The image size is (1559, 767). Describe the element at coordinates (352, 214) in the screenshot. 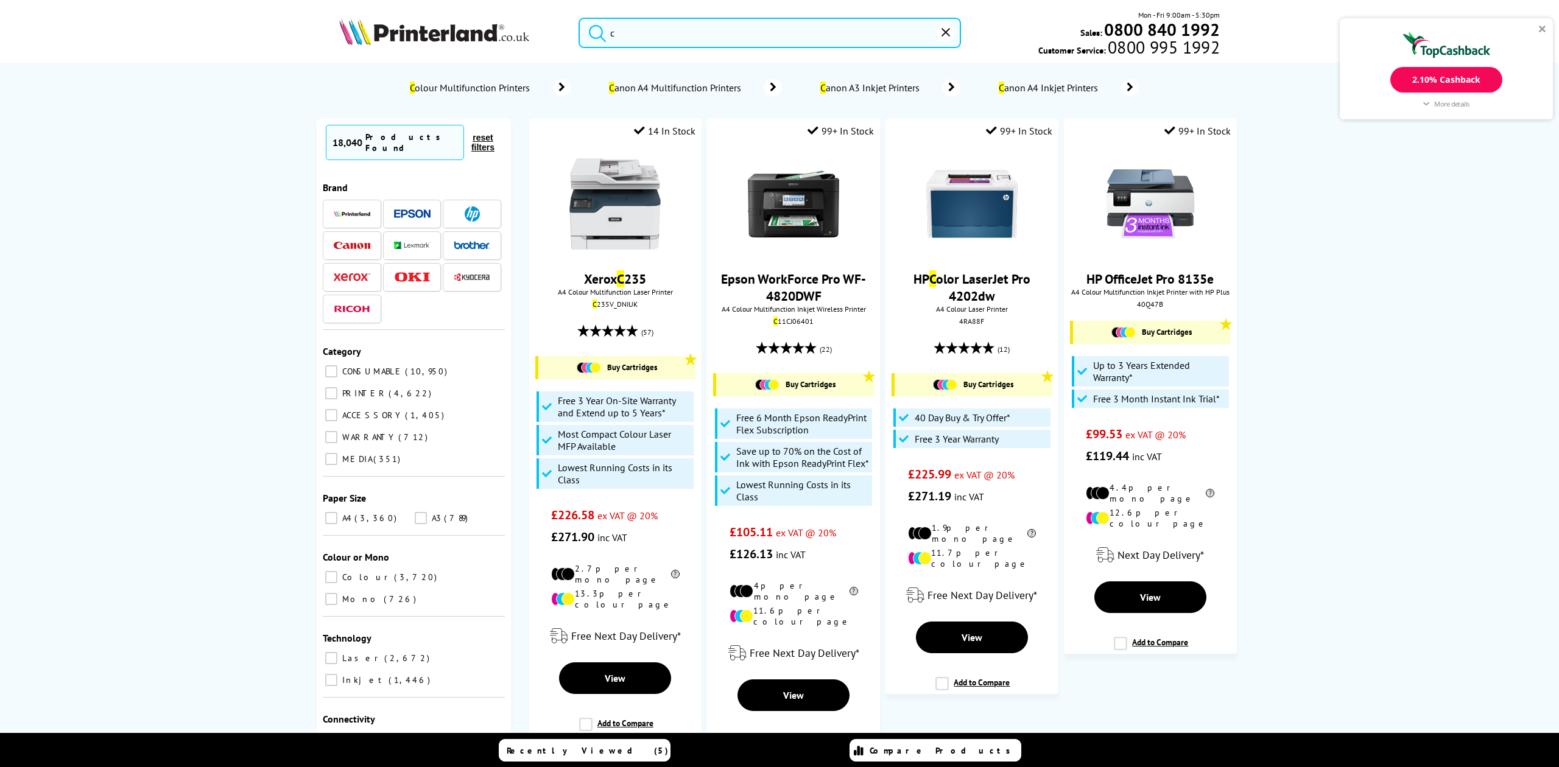

I see `img: Printerland` at that location.